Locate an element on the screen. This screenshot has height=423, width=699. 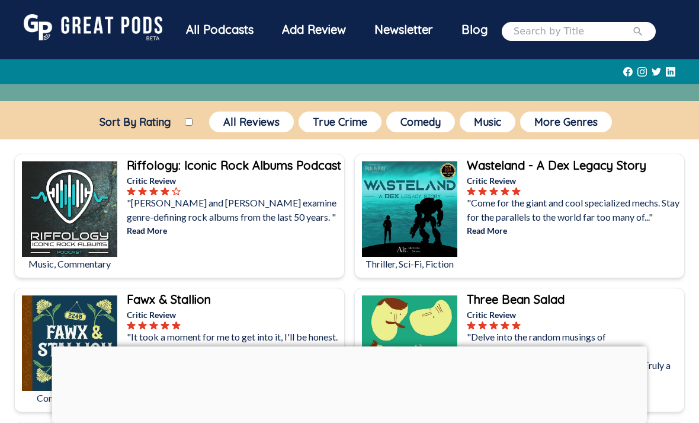
p: Thriller, Sci-Fi, Fiction is located at coordinates (410, 264).